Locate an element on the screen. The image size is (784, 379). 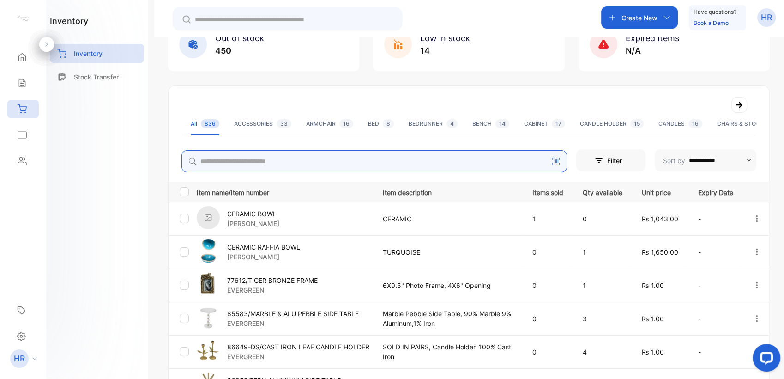
p: CERAMIC is located at coordinates (448, 218).